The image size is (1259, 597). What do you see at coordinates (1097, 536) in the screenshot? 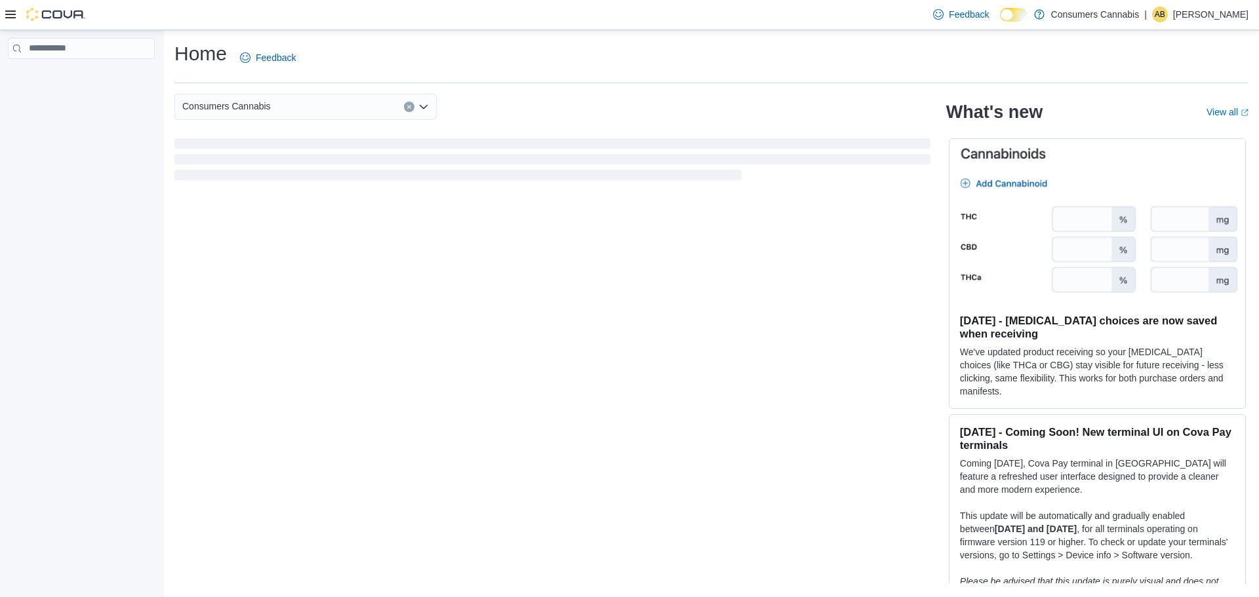
I see `p: This update will be automatically and gradually enabled between , for all terminals operating on ...` at bounding box center [1097, 536].